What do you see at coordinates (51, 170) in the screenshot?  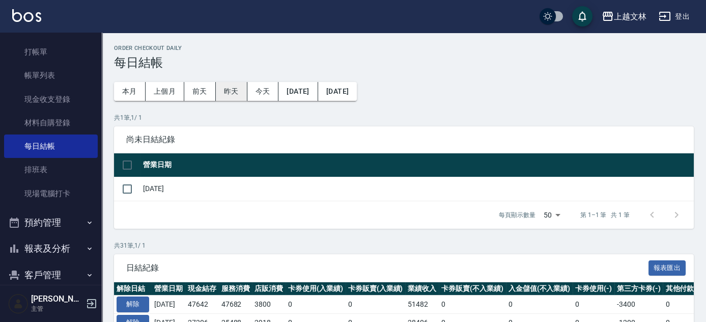 I see `a: 排班表` at bounding box center [51, 170].